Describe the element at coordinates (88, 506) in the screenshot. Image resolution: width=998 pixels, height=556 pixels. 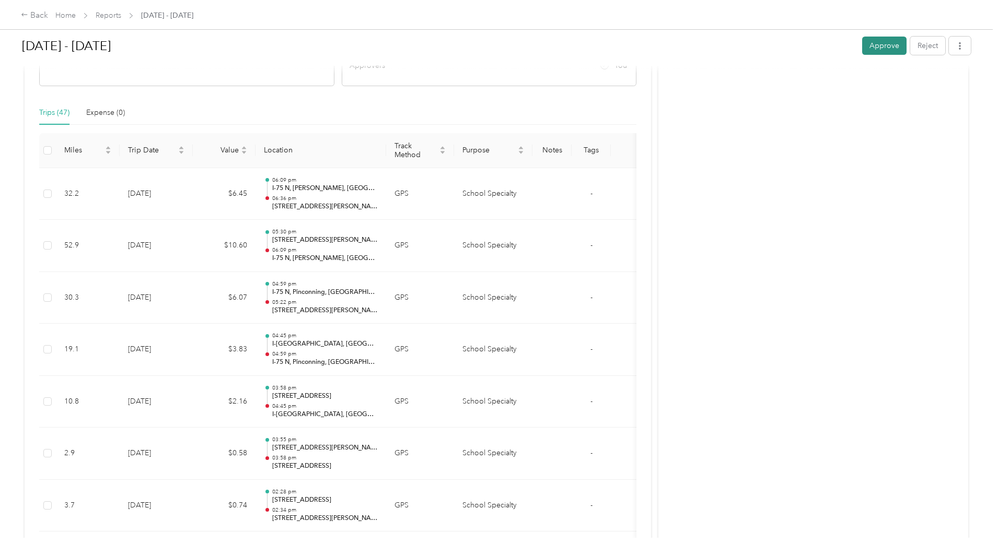
I see `td: 3.7` at that location.